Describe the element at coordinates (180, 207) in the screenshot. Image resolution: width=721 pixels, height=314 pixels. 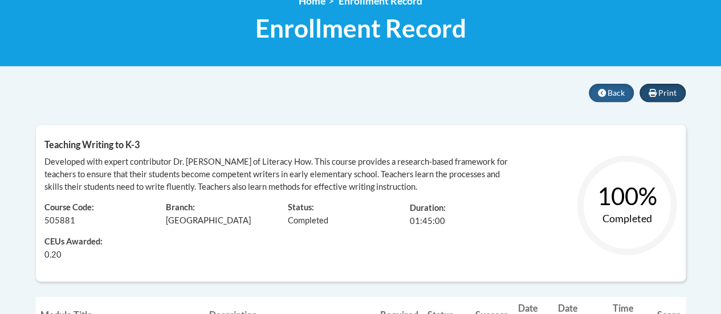
I see `span: Branch:` at that location.